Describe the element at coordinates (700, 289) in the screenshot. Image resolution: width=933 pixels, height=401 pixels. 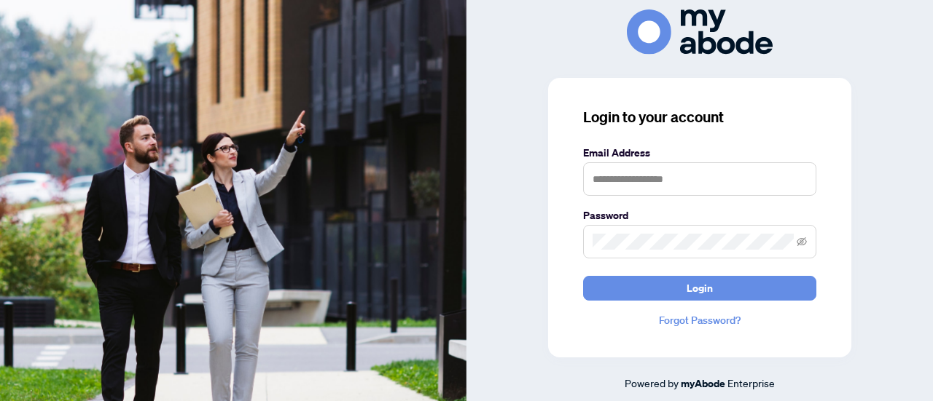
I see `button: Login` at that location.